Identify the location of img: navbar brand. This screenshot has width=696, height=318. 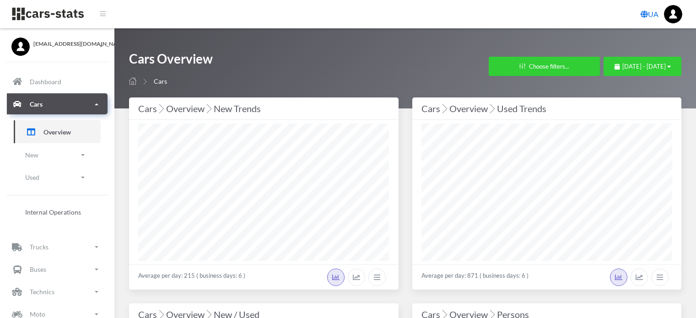
(48, 14).